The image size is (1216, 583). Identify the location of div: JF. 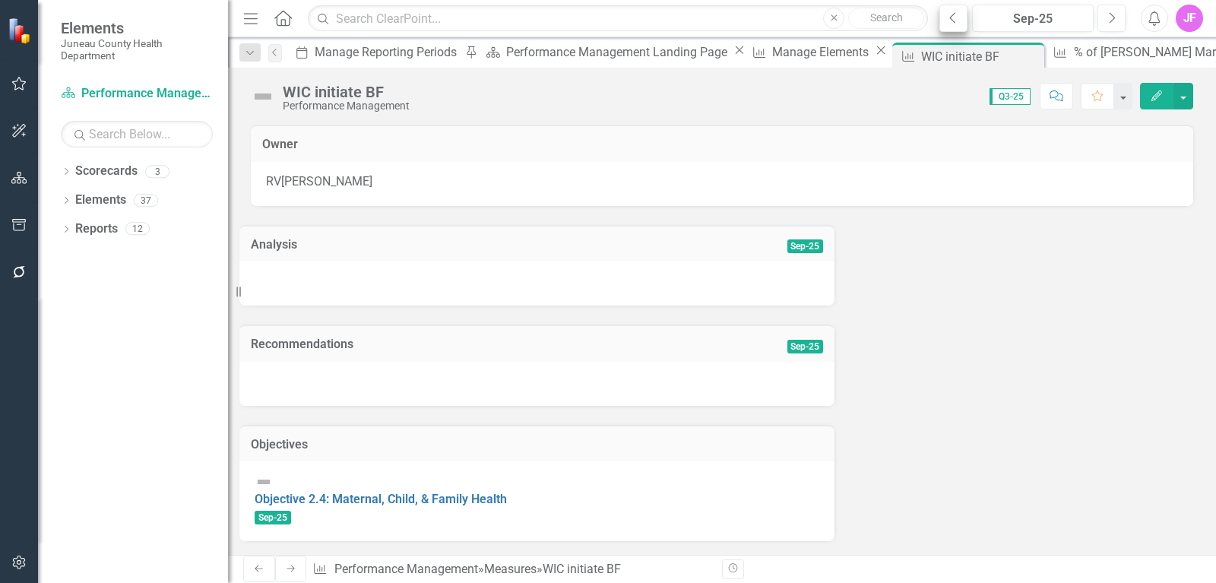
(1190, 18).